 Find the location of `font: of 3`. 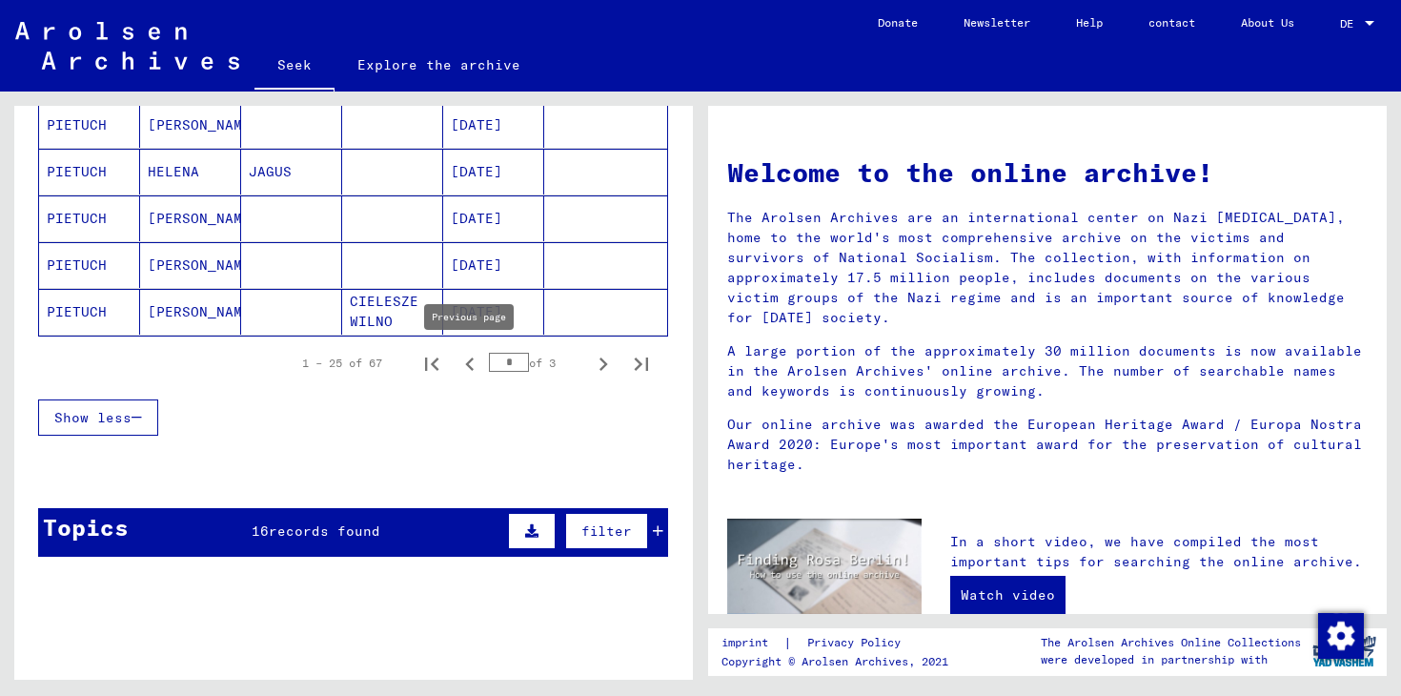

font: of 3 is located at coordinates (542, 362).